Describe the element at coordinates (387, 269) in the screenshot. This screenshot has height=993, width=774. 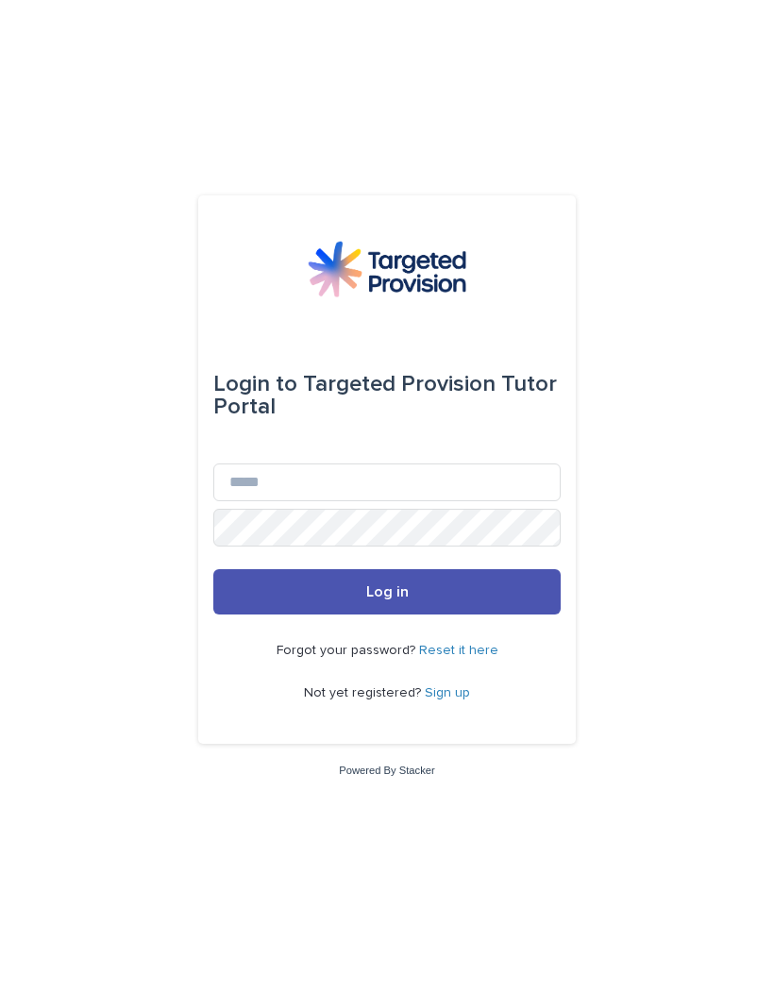
I see `img: M5nRWzHhSzIhMunXDL62` at that location.